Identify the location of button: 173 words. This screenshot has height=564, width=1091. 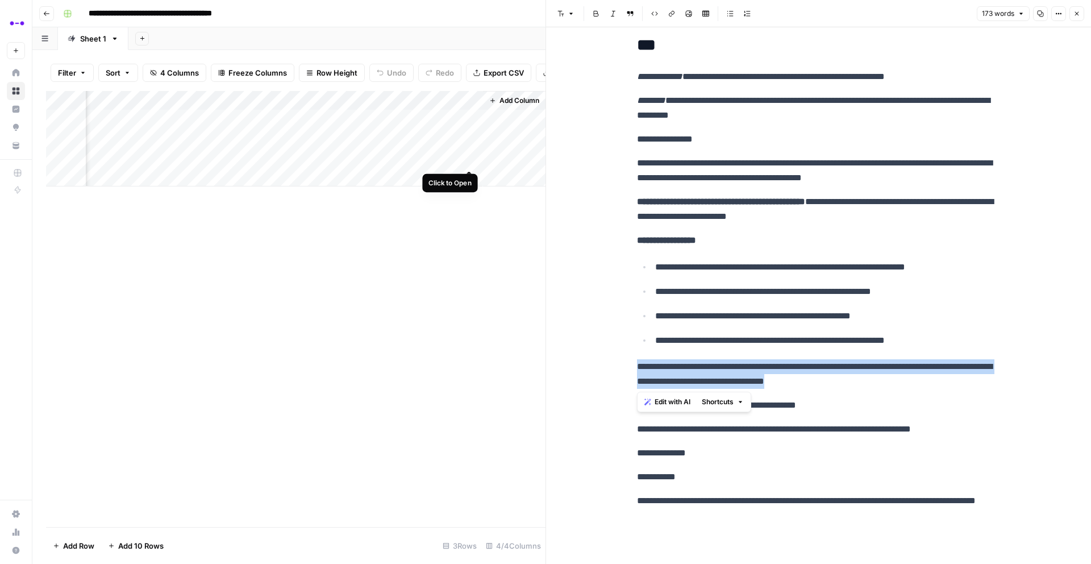
(1003, 14).